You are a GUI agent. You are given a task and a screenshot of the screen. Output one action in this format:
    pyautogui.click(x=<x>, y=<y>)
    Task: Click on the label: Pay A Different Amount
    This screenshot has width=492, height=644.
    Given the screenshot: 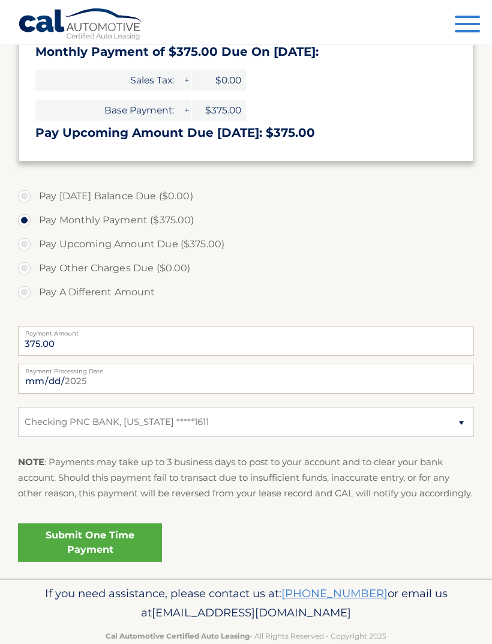 What is the action you would take?
    pyautogui.click(x=246, y=292)
    